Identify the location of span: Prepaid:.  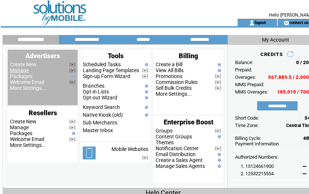
(243, 69).